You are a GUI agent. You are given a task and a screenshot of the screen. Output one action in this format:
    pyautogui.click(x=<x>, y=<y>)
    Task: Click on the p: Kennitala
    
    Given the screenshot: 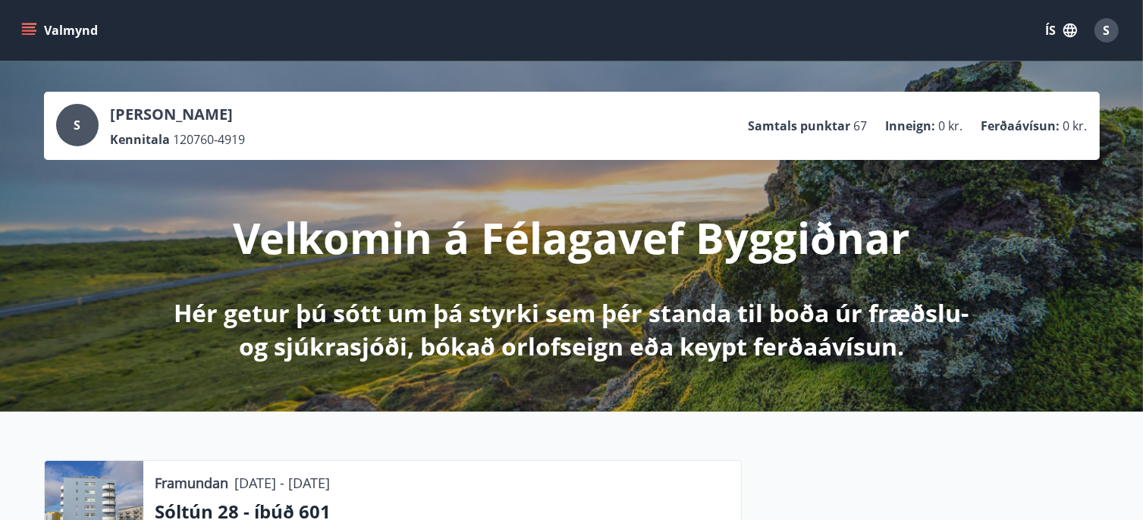 What is the action you would take?
    pyautogui.click(x=140, y=140)
    